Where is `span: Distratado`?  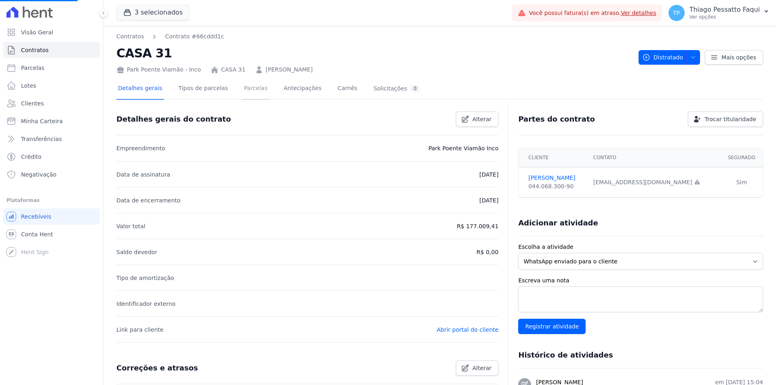
span: Distratado is located at coordinates (663, 57).